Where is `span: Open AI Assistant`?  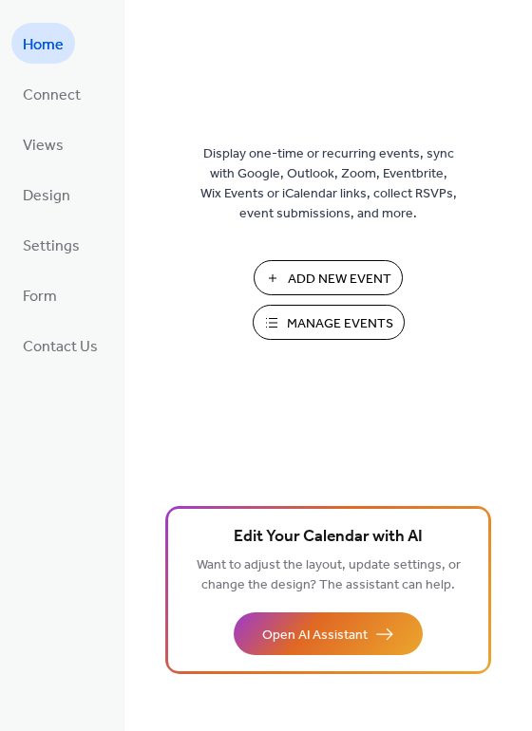 span: Open AI Assistant is located at coordinates (314, 635).